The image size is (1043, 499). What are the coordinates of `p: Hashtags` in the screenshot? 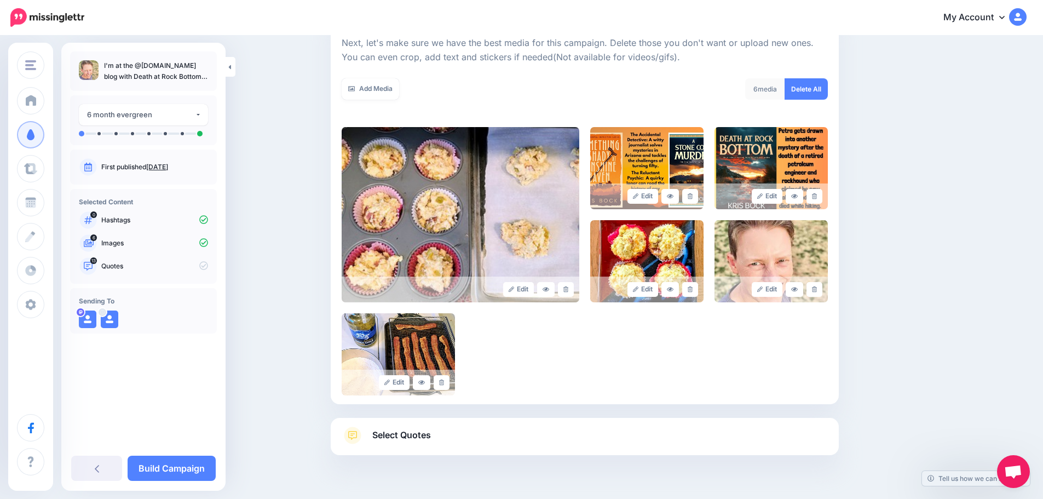 It's located at (154, 220).